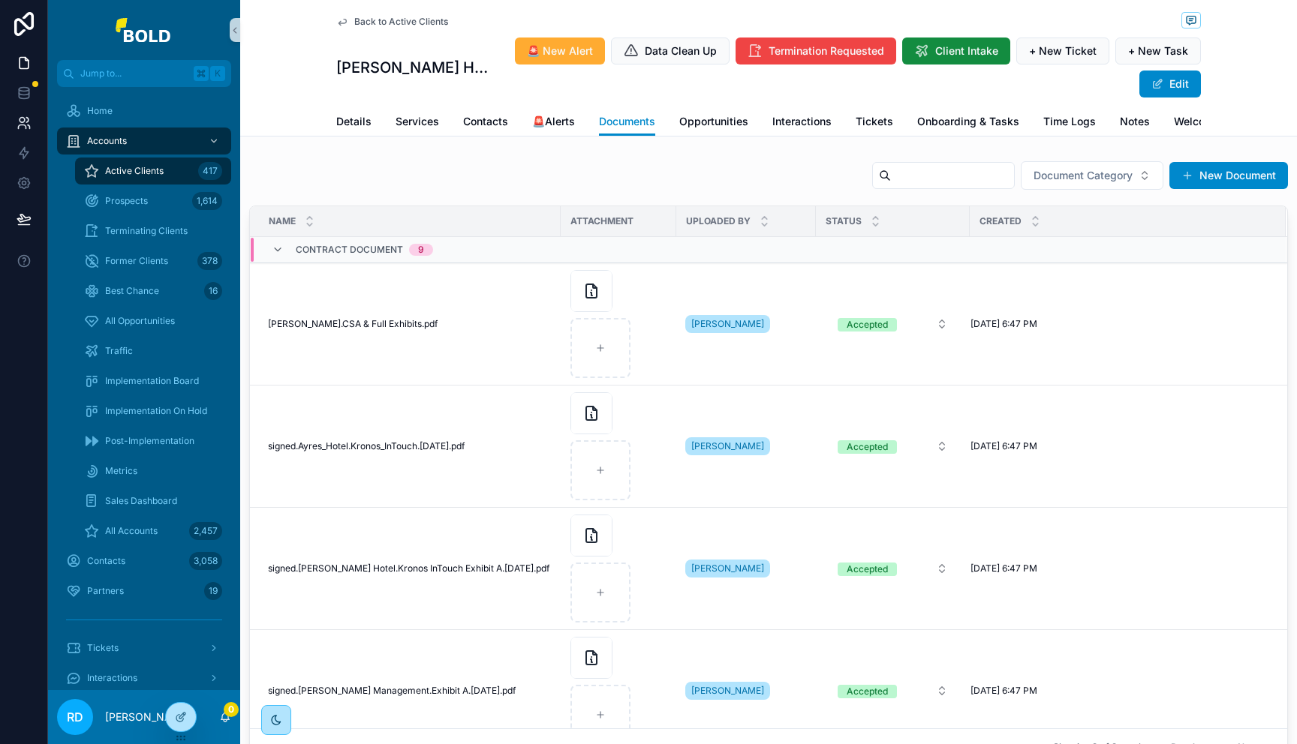 Image resolution: width=1297 pixels, height=744 pixels. What do you see at coordinates (213, 291) in the screenshot?
I see `div: 16` at bounding box center [213, 291].